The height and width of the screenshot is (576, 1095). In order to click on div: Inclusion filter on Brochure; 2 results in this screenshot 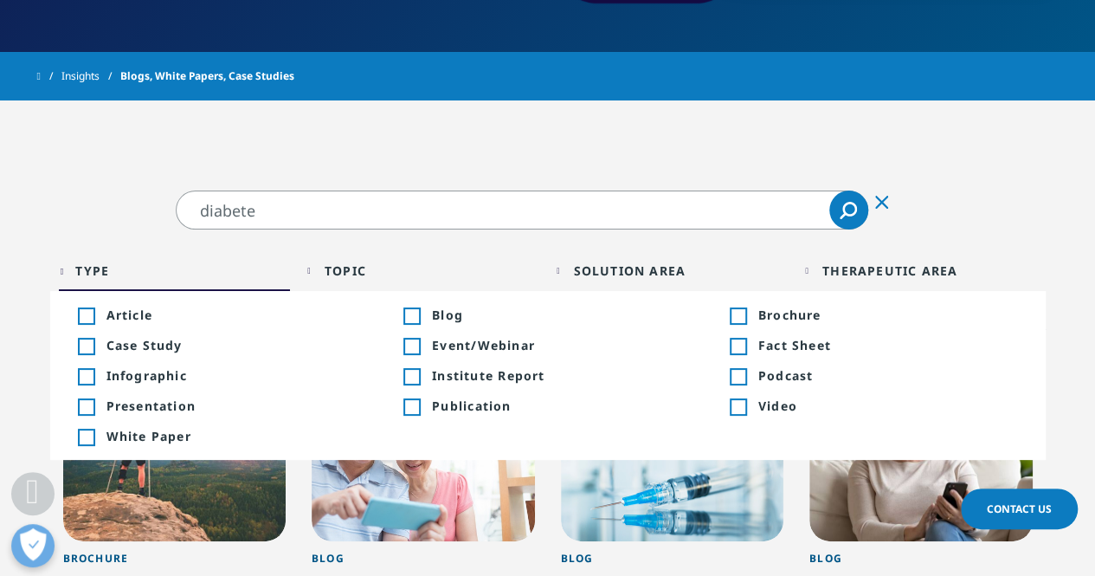, I will do `click(737, 316)`.